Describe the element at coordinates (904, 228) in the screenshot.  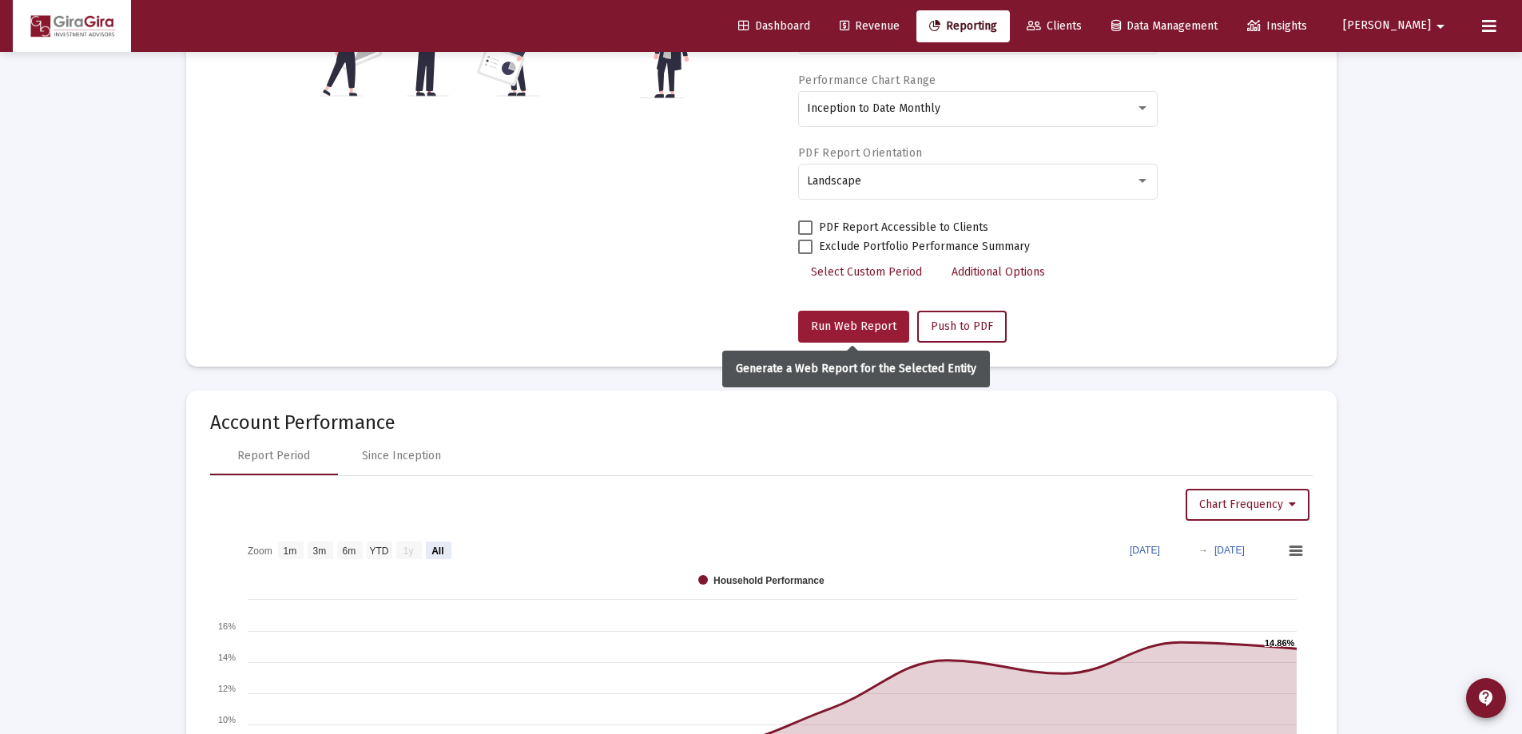
I see `span: PDF Report Accessible to Clients` at that location.